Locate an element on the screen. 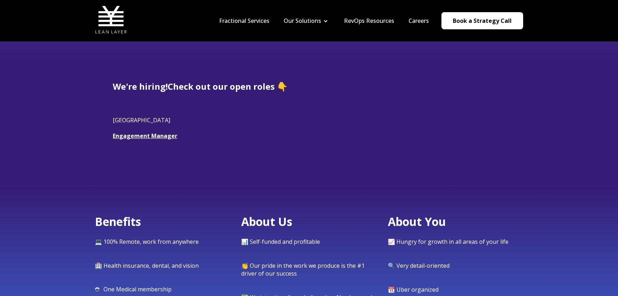 The width and height of the screenshot is (618, 296). a: Book a Strategy Call is located at coordinates (482, 21).